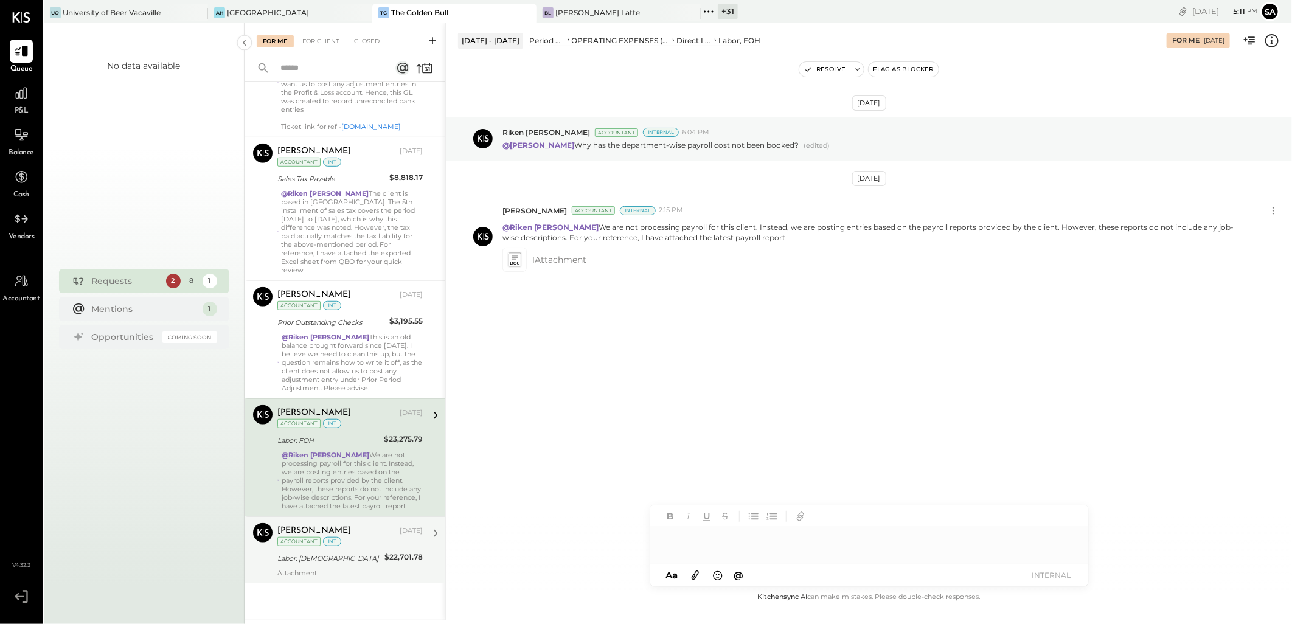 The height and width of the screenshot is (624, 1292). What do you see at coordinates (1183, 11) in the screenshot?
I see `div: copy link` at bounding box center [1183, 11].